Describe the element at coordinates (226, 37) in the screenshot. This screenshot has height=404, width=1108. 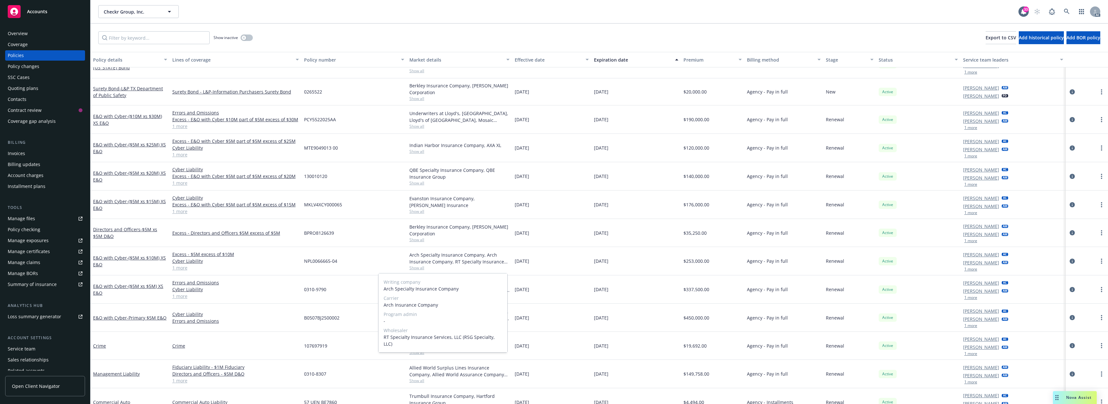
I see `span: Show inactive` at that location.